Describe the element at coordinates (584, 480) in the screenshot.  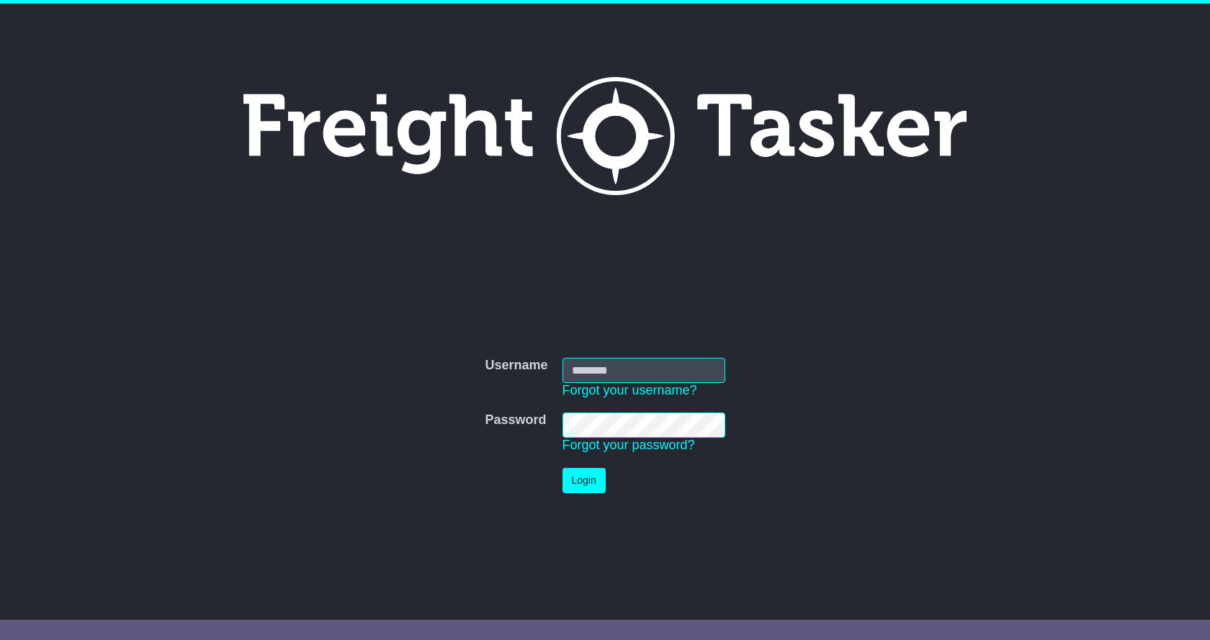
I see `button: Login` at that location.